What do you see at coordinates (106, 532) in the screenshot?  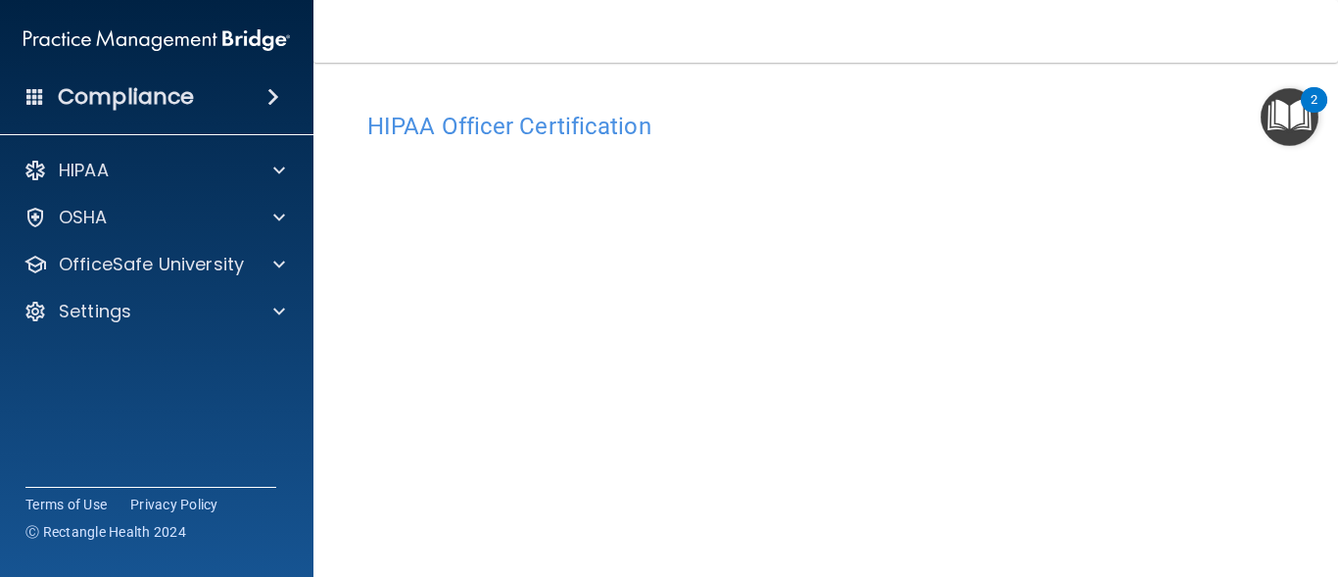 I see `span: Ⓒ Rectangle Health 2024` at bounding box center [106, 532].